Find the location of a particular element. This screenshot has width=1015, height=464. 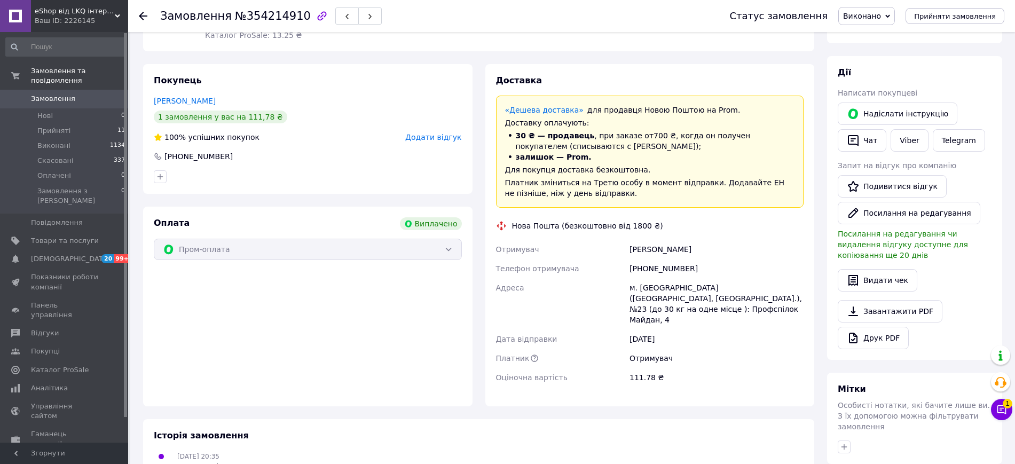

span: Виконані is located at coordinates (54, 146).